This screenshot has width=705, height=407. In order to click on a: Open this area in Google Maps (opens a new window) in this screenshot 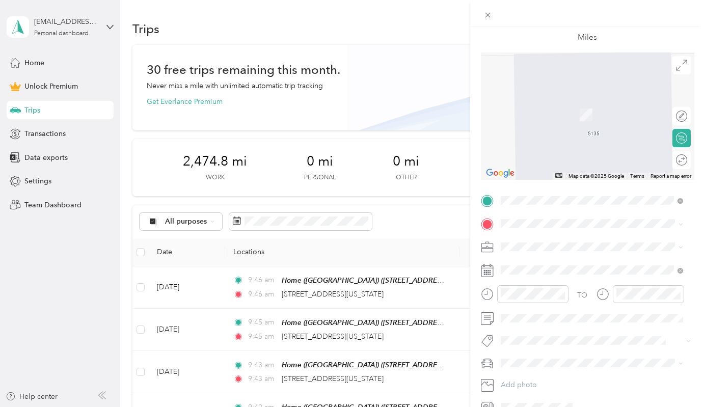, I will do `click(500, 173)`.